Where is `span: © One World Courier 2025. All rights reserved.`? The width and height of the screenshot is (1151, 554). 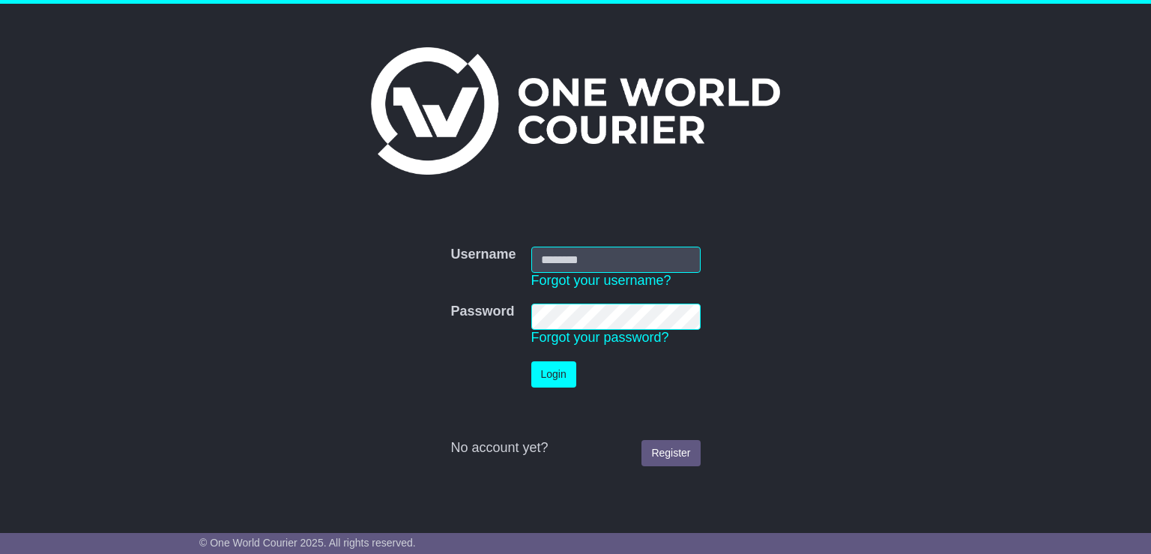
span: © One World Courier 2025. All rights reserved. is located at coordinates (307, 542).